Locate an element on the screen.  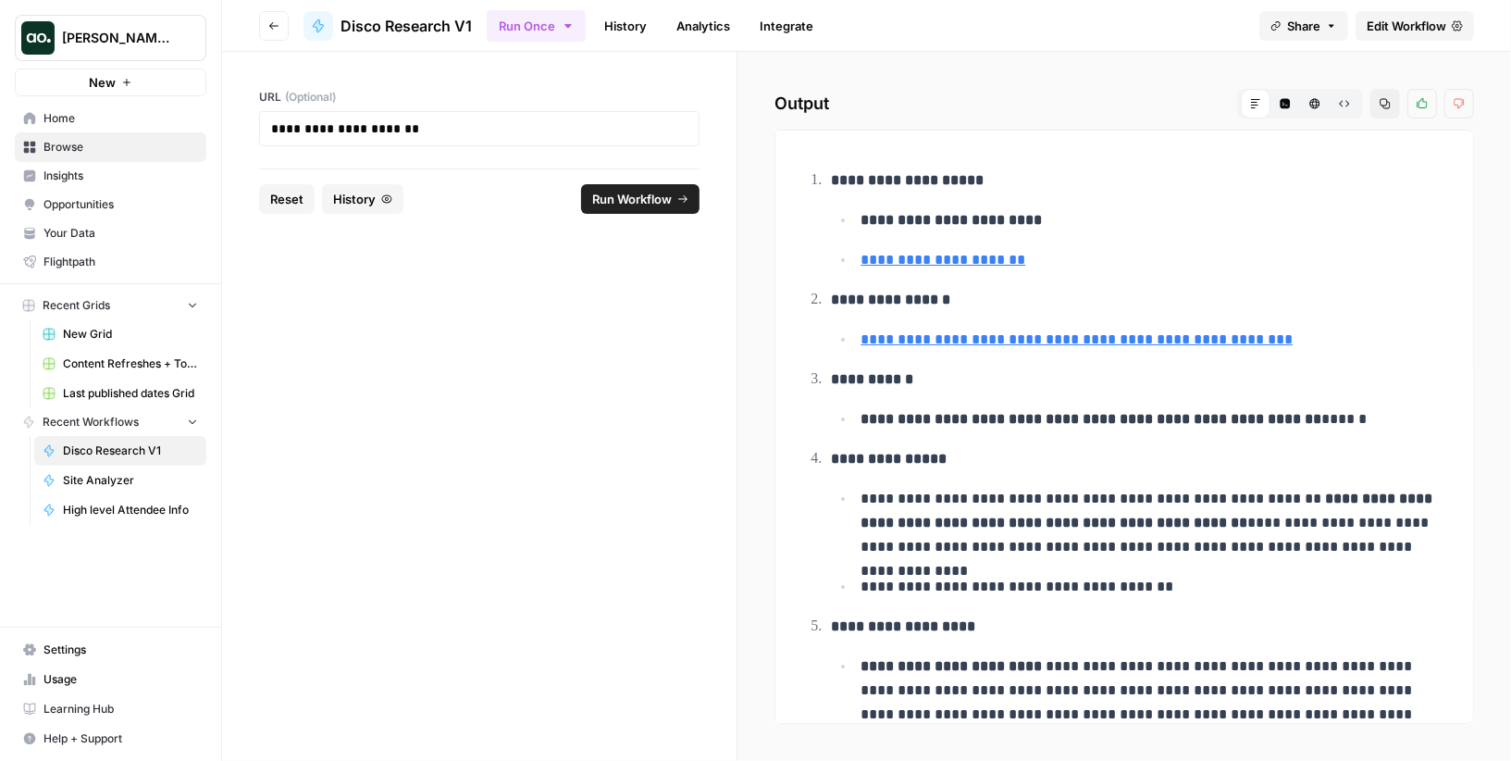
span: Usage is located at coordinates (120, 679).